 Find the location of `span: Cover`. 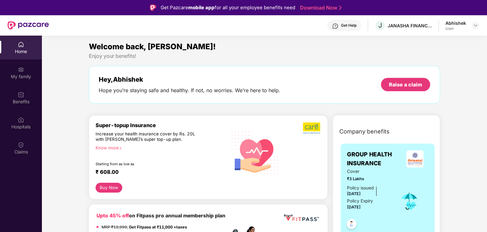

span: Cover is located at coordinates (369, 171).